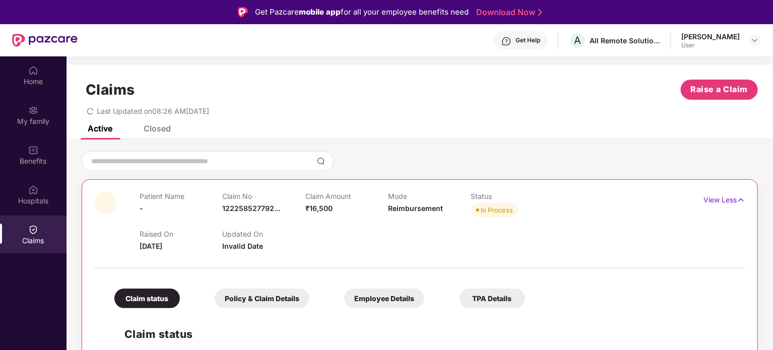  Describe the element at coordinates (508, 12) in the screenshot. I see `a: Download Now` at that location.